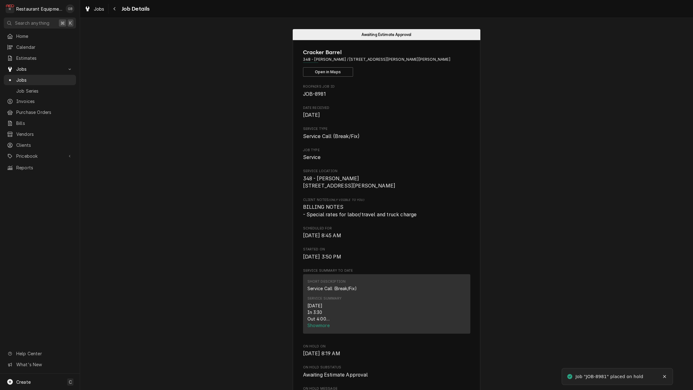  What do you see at coordinates (39, 9) in the screenshot?
I see `div: Restaurant Equipment Diagnostics` at bounding box center [39, 9].